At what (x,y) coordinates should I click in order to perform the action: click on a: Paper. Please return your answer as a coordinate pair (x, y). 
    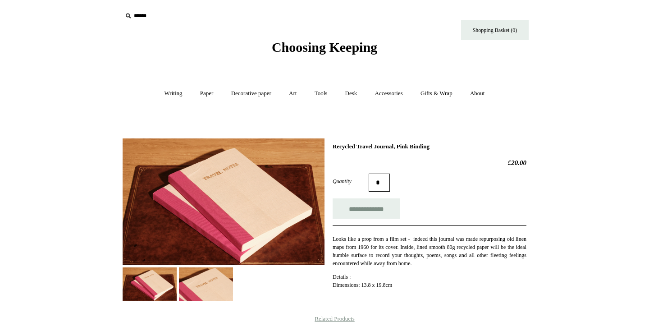
    Looking at the image, I should click on (207, 93).